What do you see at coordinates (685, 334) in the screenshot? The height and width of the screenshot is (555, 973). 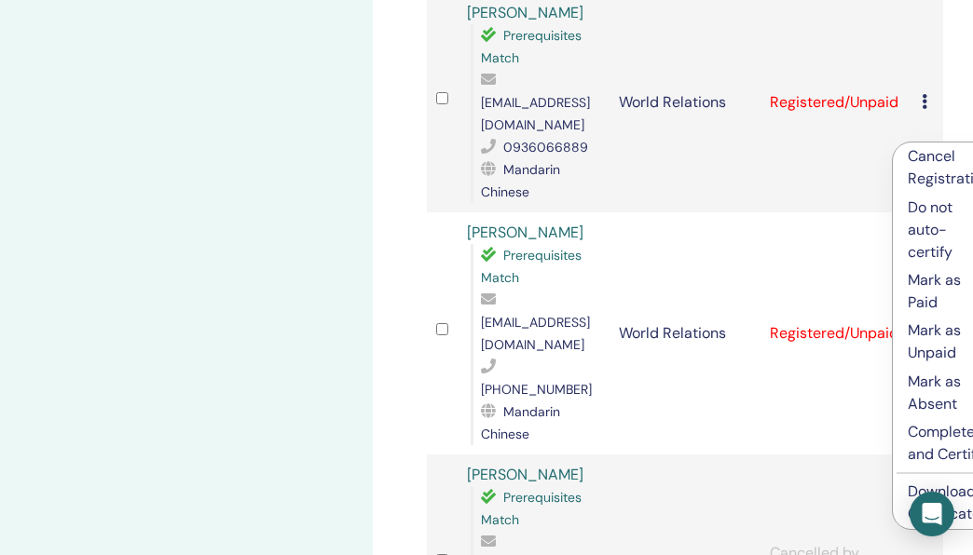 I see `td: World Relations` at bounding box center [685, 334].